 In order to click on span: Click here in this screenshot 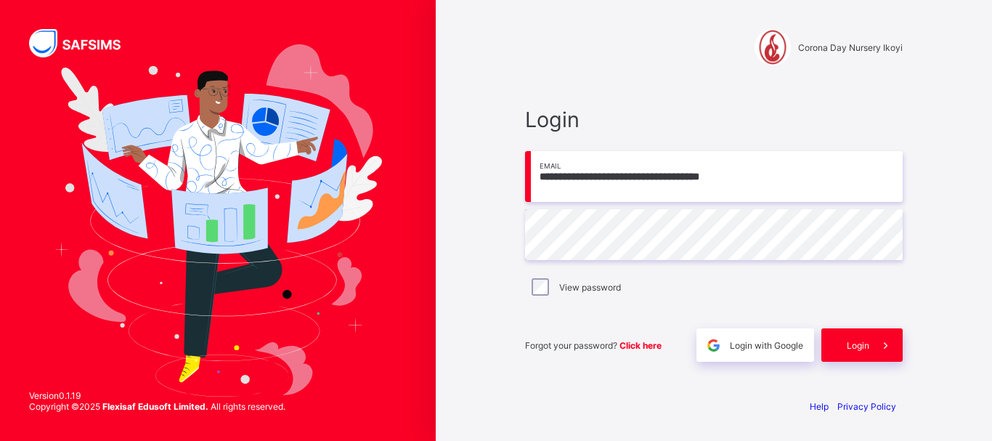, I will do `click(640, 345)`.